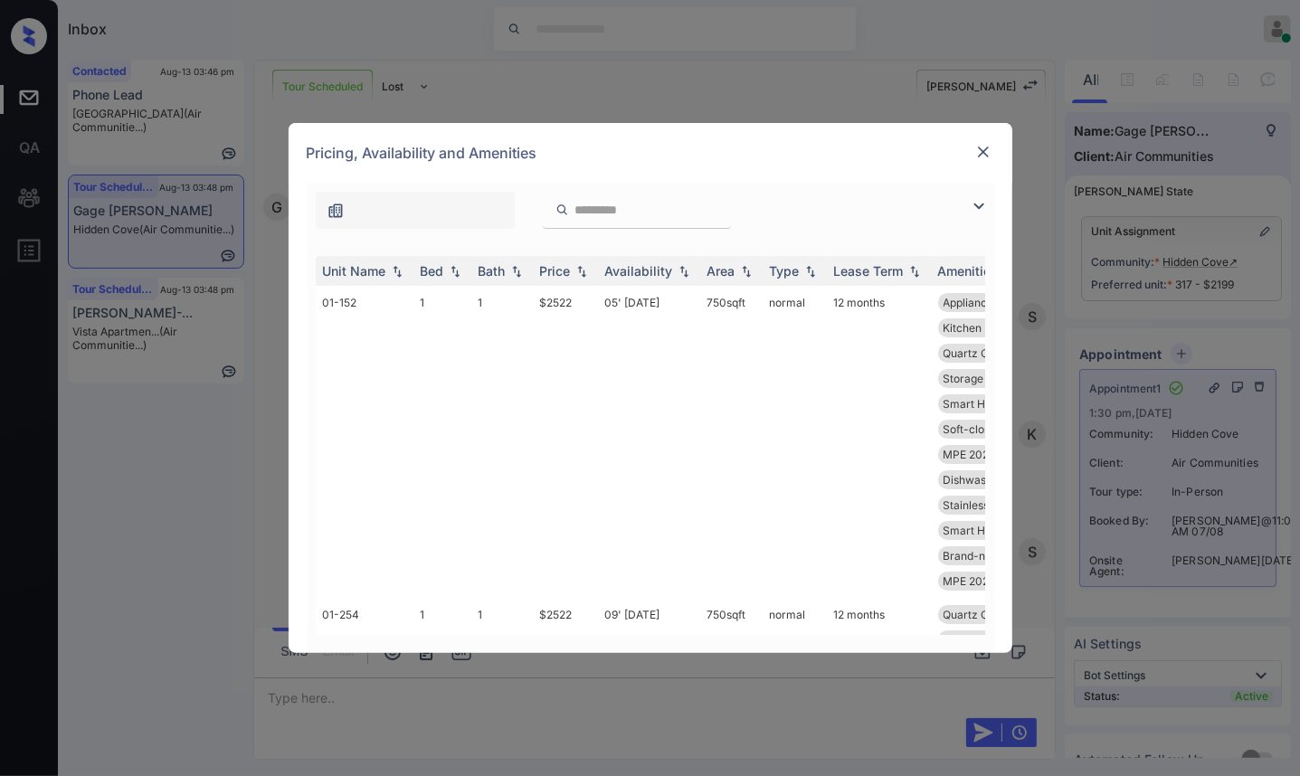 Image resolution: width=1300 pixels, height=776 pixels. What do you see at coordinates (651, 153) in the screenshot?
I see `div: Pricing, Availability and Amenities` at bounding box center [651, 153].